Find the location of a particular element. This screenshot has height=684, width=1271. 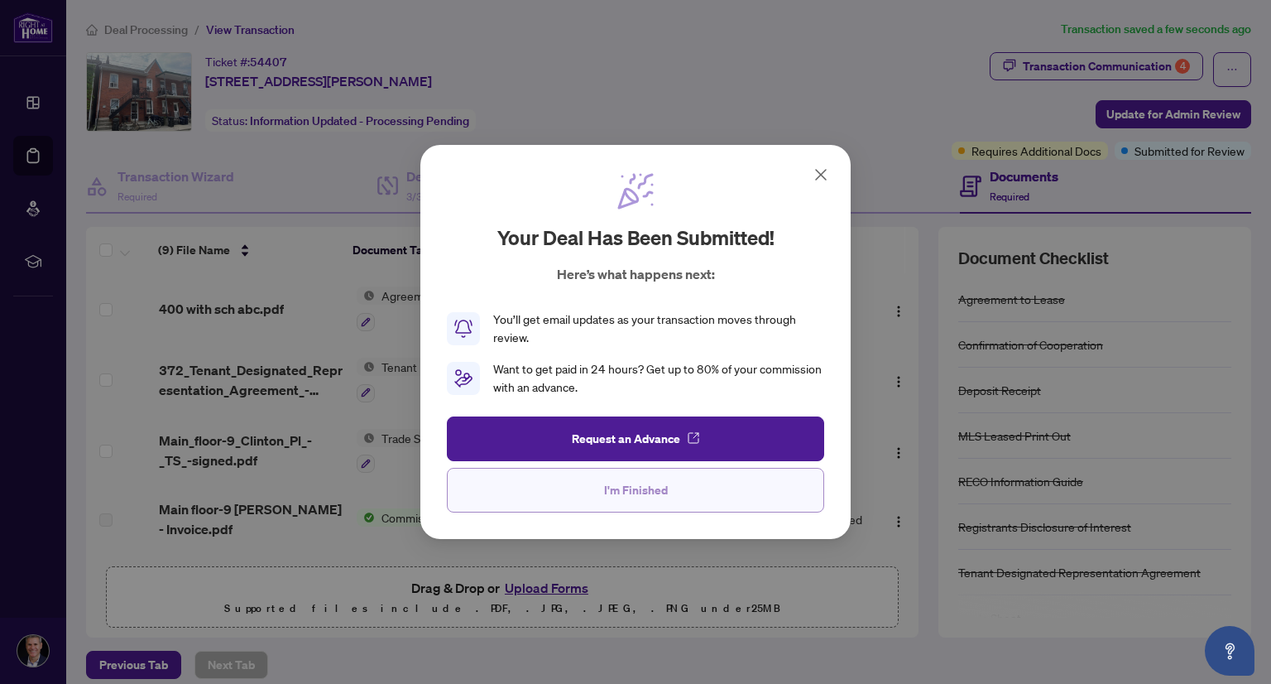

a: Request an Advance is located at coordinates (636, 439).